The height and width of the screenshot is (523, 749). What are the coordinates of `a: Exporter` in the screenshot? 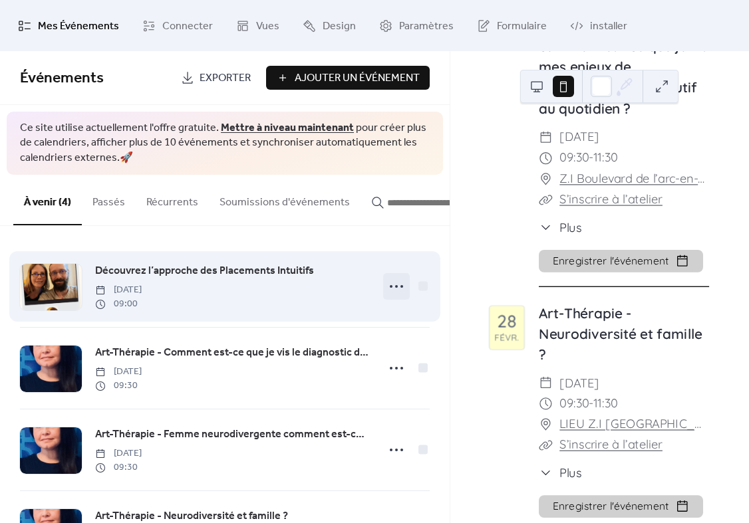 It's located at (215, 78).